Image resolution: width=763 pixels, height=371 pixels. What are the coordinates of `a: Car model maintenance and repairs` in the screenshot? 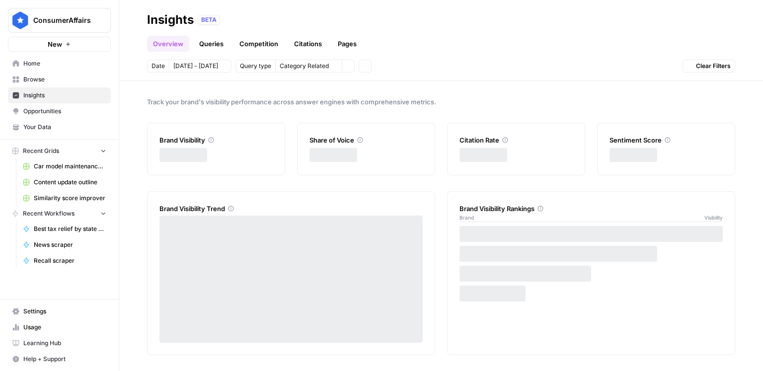 It's located at (65, 166).